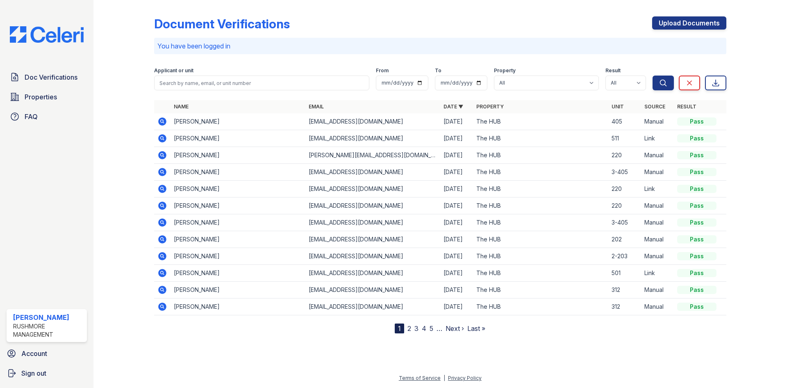 The image size is (787, 388). Describe the element at coordinates (51, 77) in the screenshot. I see `span: Doc Verifications` at that location.